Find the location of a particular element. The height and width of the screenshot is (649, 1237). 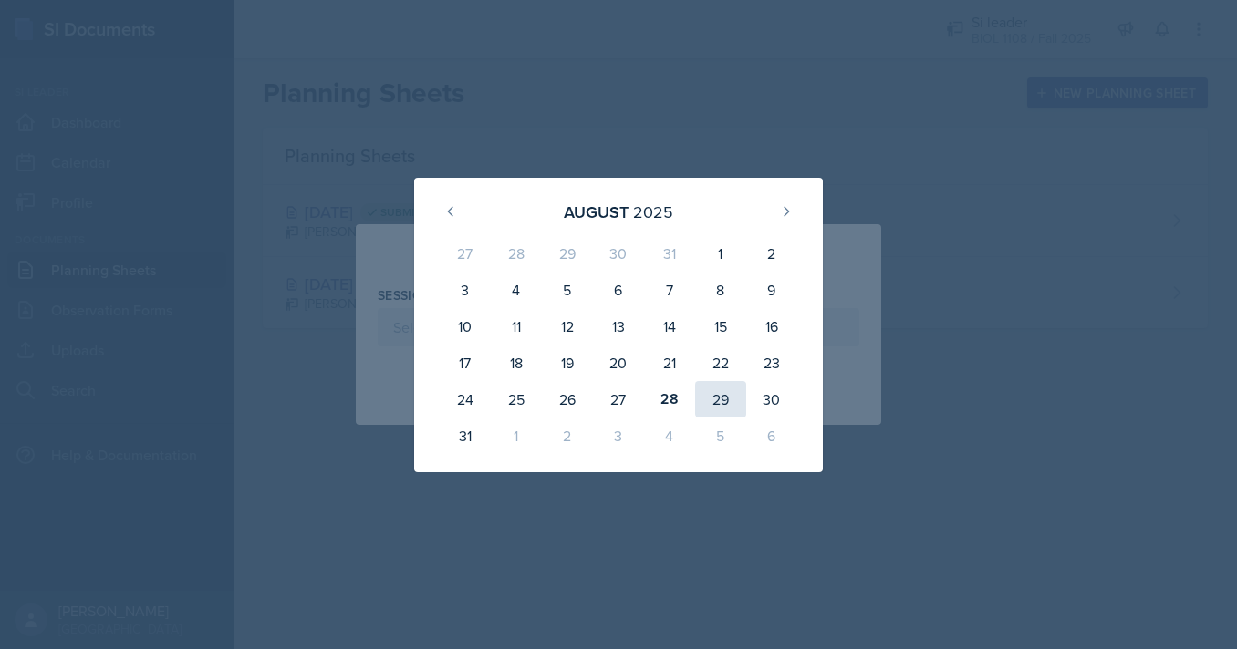

div: 15 is located at coordinates (720, 326).